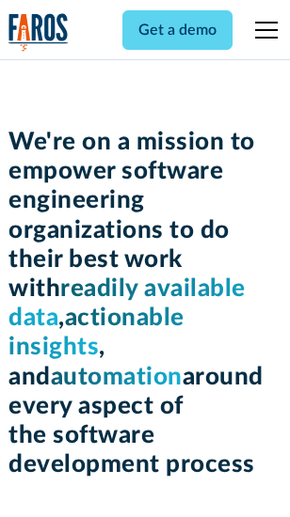 This screenshot has height=517, width=290. I want to click on div: menu, so click(262, 30).